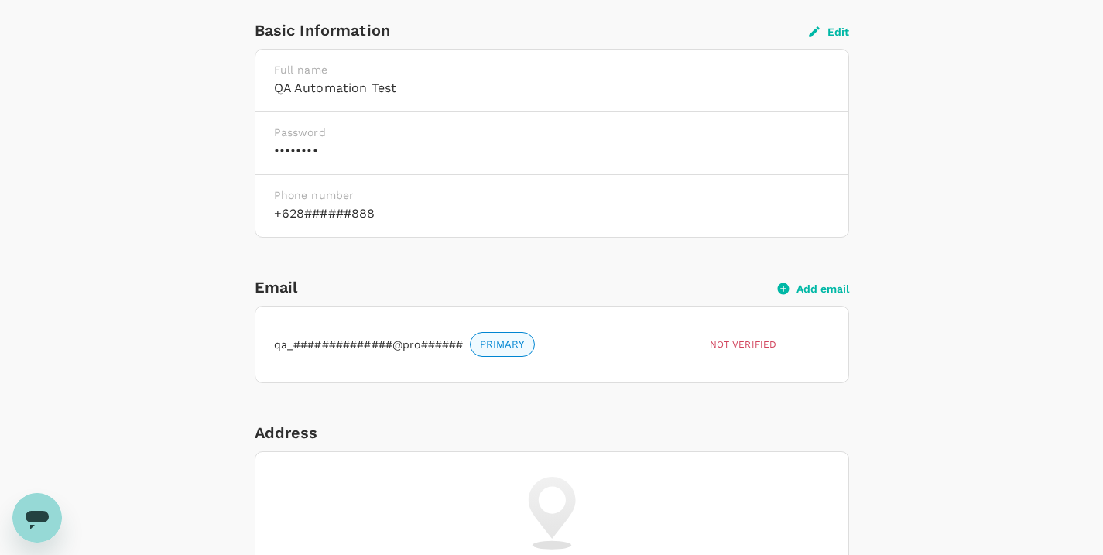 Image resolution: width=1103 pixels, height=555 pixels. What do you see at coordinates (743, 345) in the screenshot?
I see `span: Not verified` at bounding box center [743, 345].